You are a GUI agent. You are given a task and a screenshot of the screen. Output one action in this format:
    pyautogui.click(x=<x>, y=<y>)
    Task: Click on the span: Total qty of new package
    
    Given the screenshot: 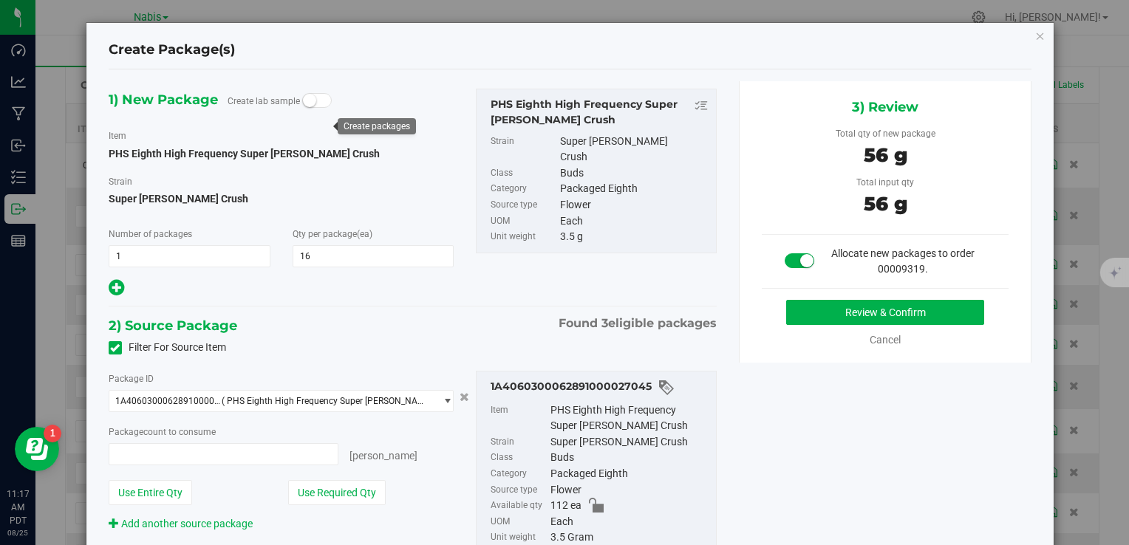 What is the action you would take?
    pyautogui.click(x=885, y=134)
    